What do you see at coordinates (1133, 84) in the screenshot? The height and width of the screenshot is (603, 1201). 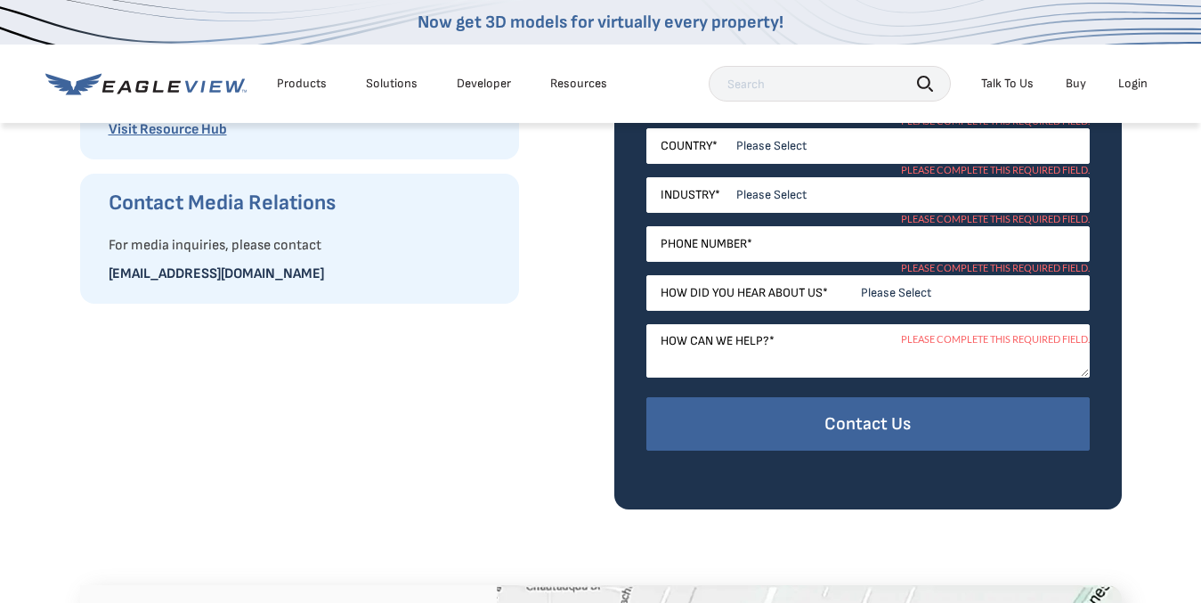 I see `div: Login` at bounding box center [1133, 84].